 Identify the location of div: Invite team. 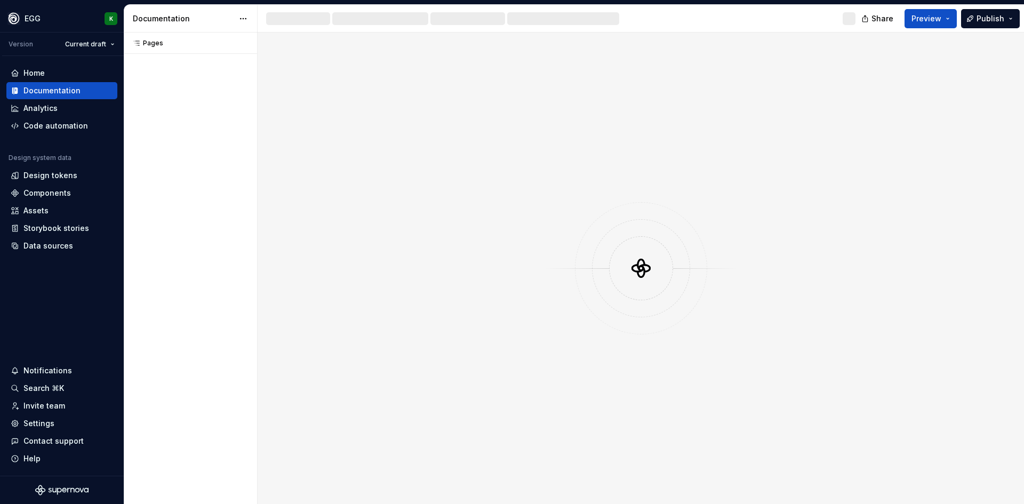
(44, 406).